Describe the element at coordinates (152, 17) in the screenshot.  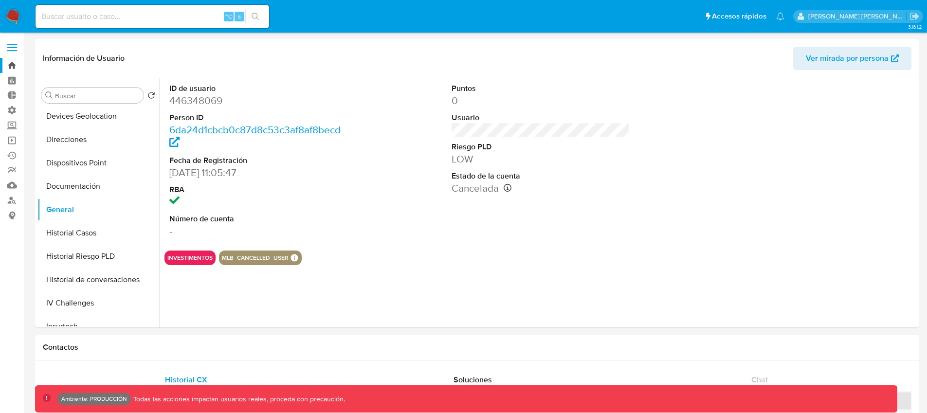
I see `input: Buscar usuario o caso...` at that location.